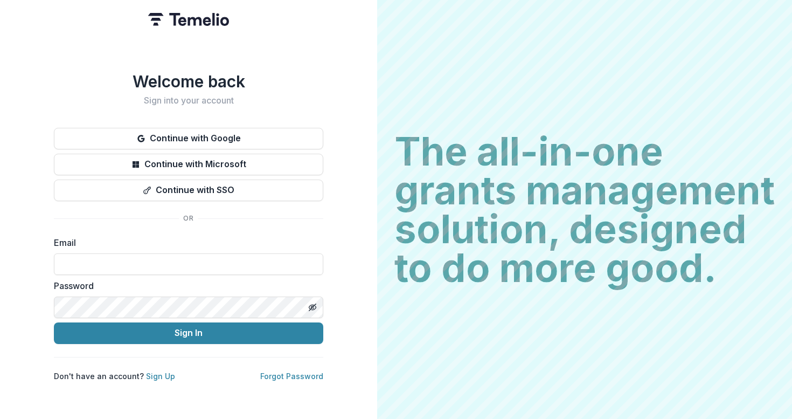  What do you see at coordinates (189, 138) in the screenshot?
I see `button: Continue with Google` at bounding box center [189, 138].